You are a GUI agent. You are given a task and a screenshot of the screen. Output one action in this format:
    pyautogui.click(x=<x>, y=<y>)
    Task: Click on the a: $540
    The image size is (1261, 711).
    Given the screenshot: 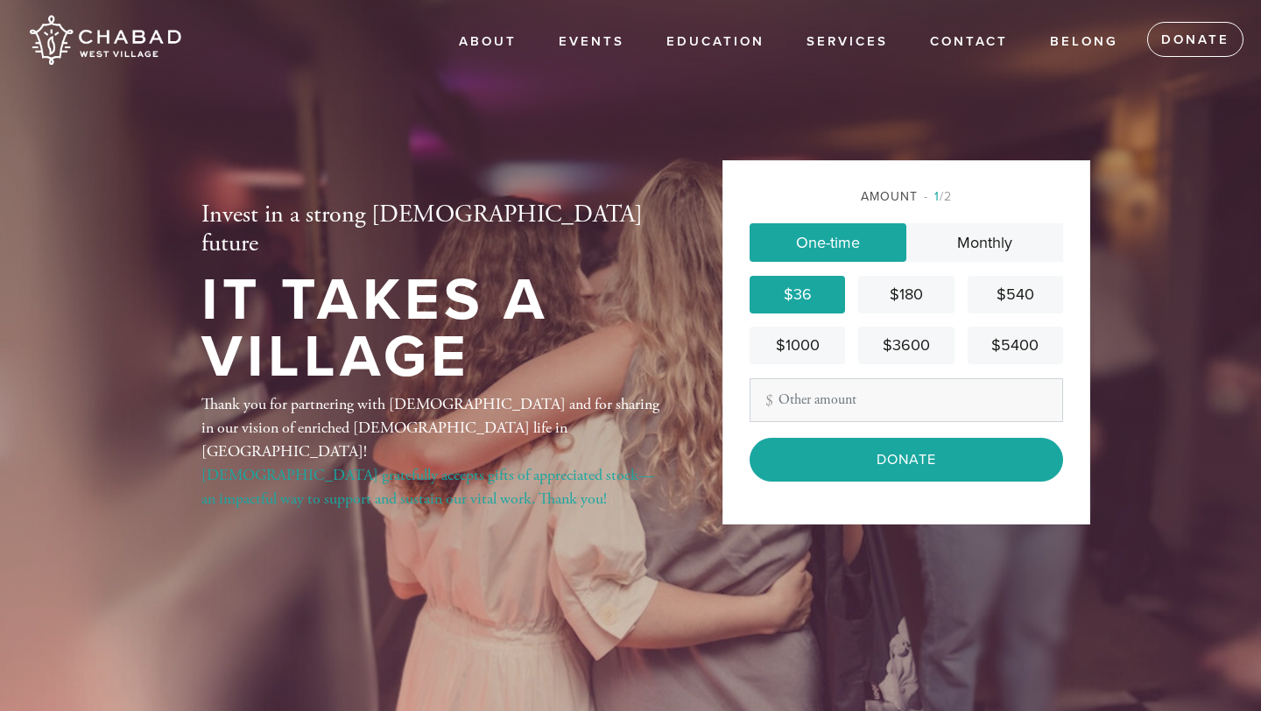 What is the action you would take?
    pyautogui.click(x=1015, y=294)
    